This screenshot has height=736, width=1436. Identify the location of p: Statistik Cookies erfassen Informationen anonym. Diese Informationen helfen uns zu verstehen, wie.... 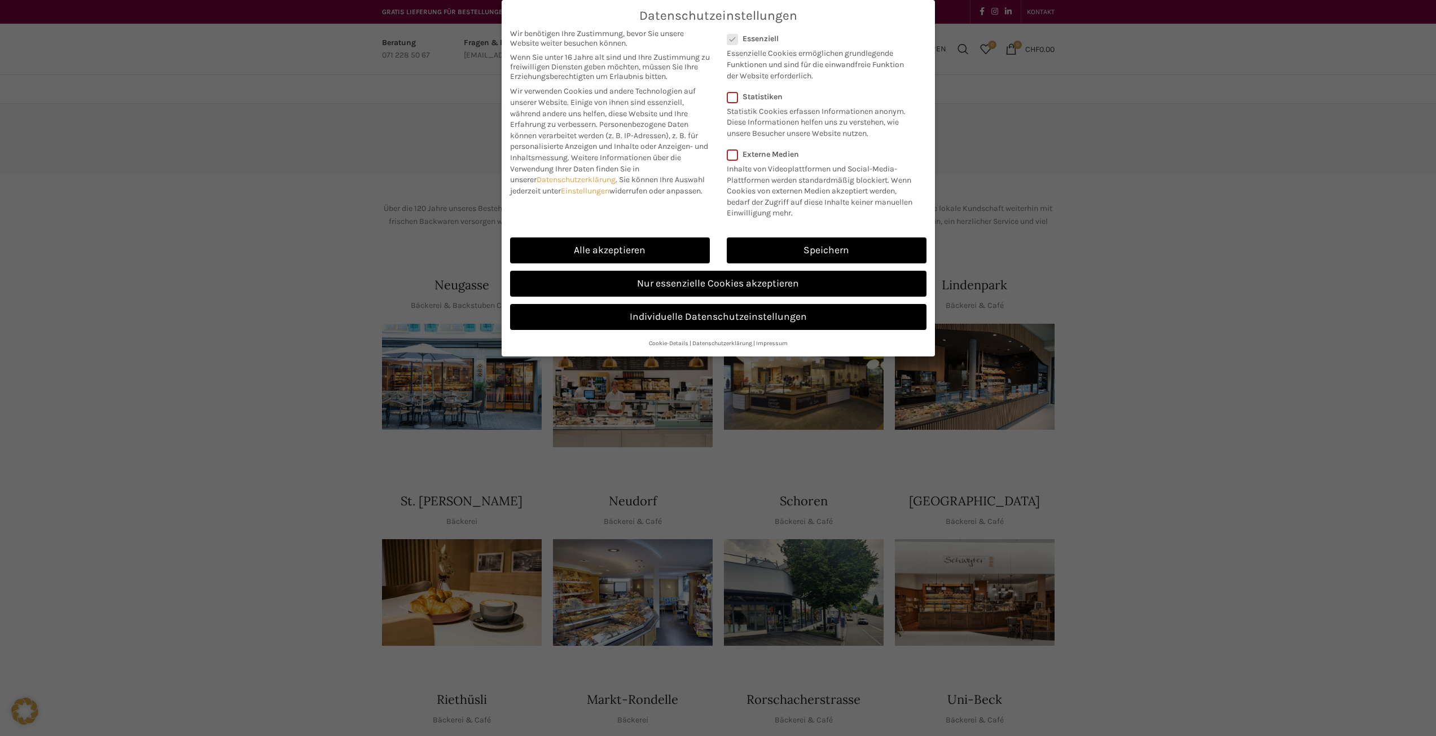
(819, 120).